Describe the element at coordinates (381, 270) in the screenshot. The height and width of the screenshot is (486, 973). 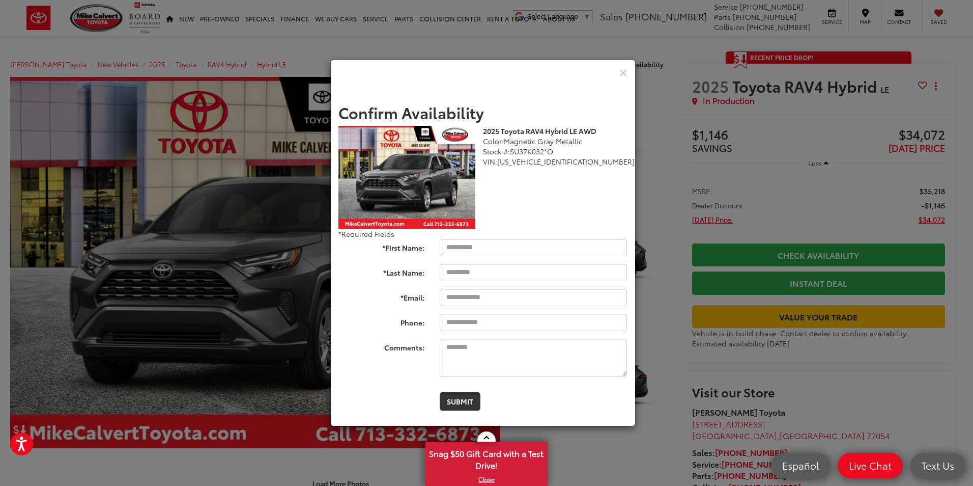
I see `label: *Last Name:` at that location.